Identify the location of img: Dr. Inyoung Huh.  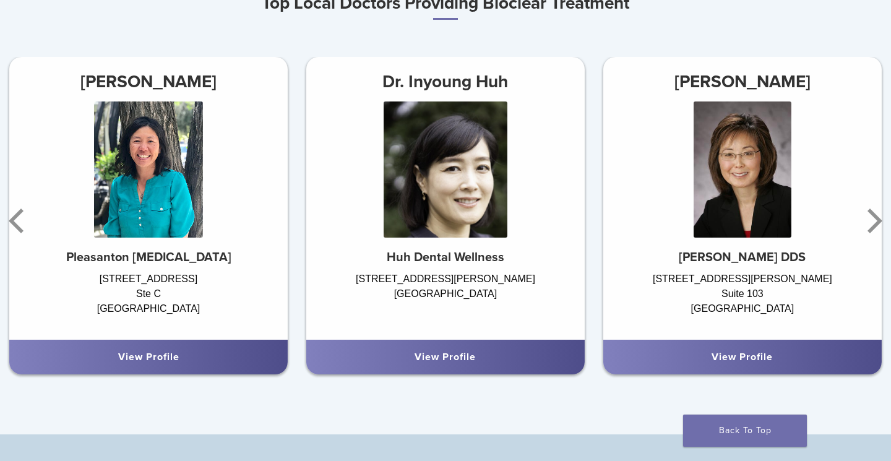
(445, 169).